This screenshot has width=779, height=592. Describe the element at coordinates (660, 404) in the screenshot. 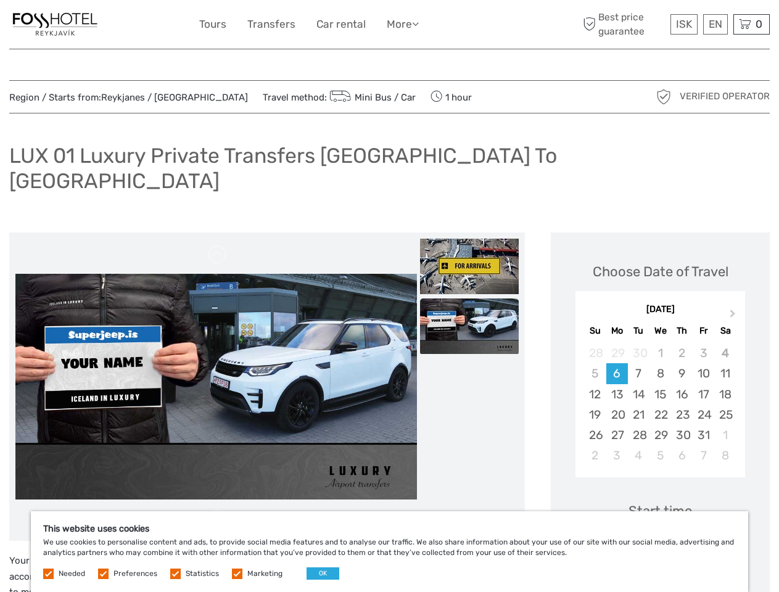

I see `div: month 2025-10` at that location.